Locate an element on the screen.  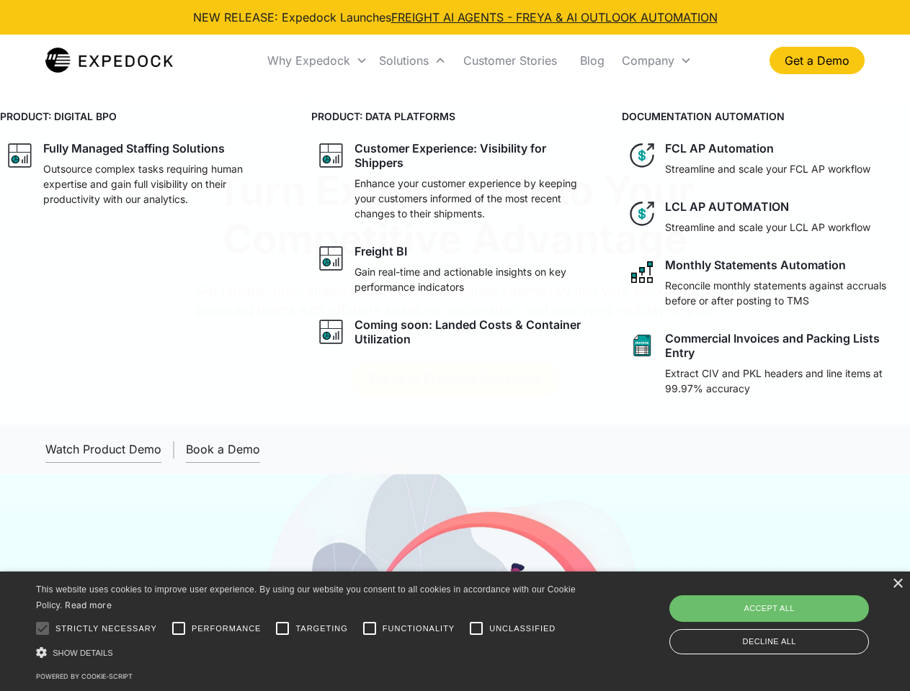
div: Commercial Invoices and Packing Lists Entry is located at coordinates (784, 346).